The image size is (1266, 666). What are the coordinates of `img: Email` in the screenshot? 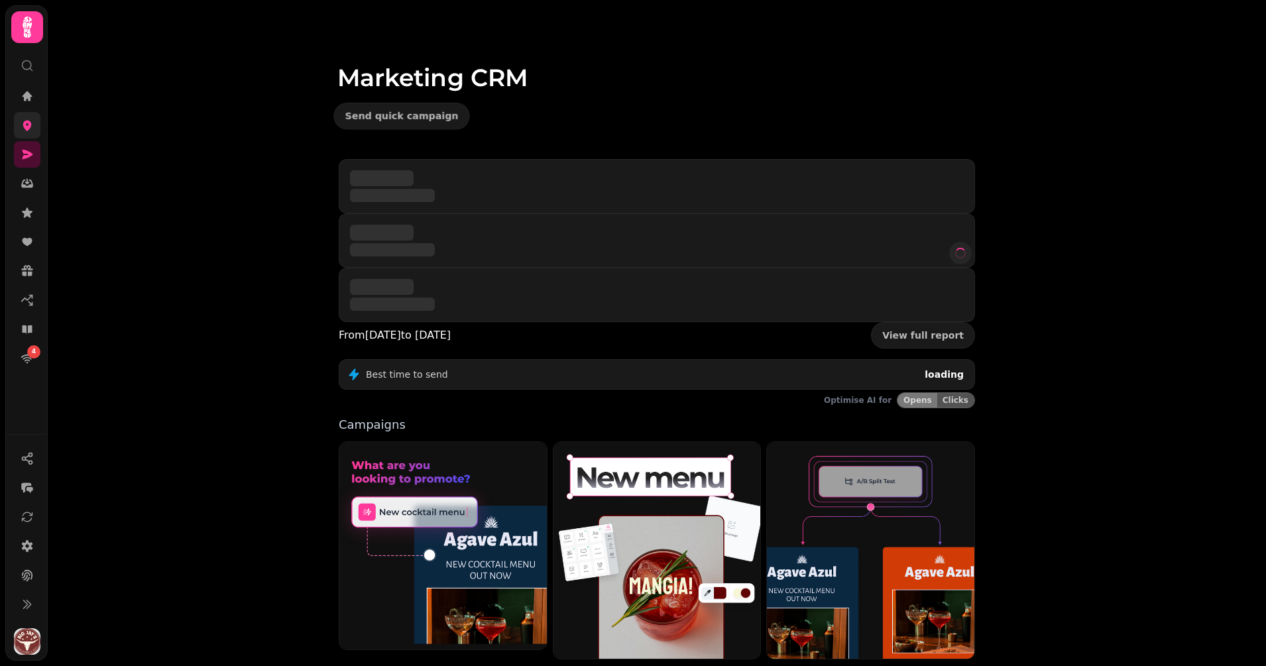 It's located at (657, 550).